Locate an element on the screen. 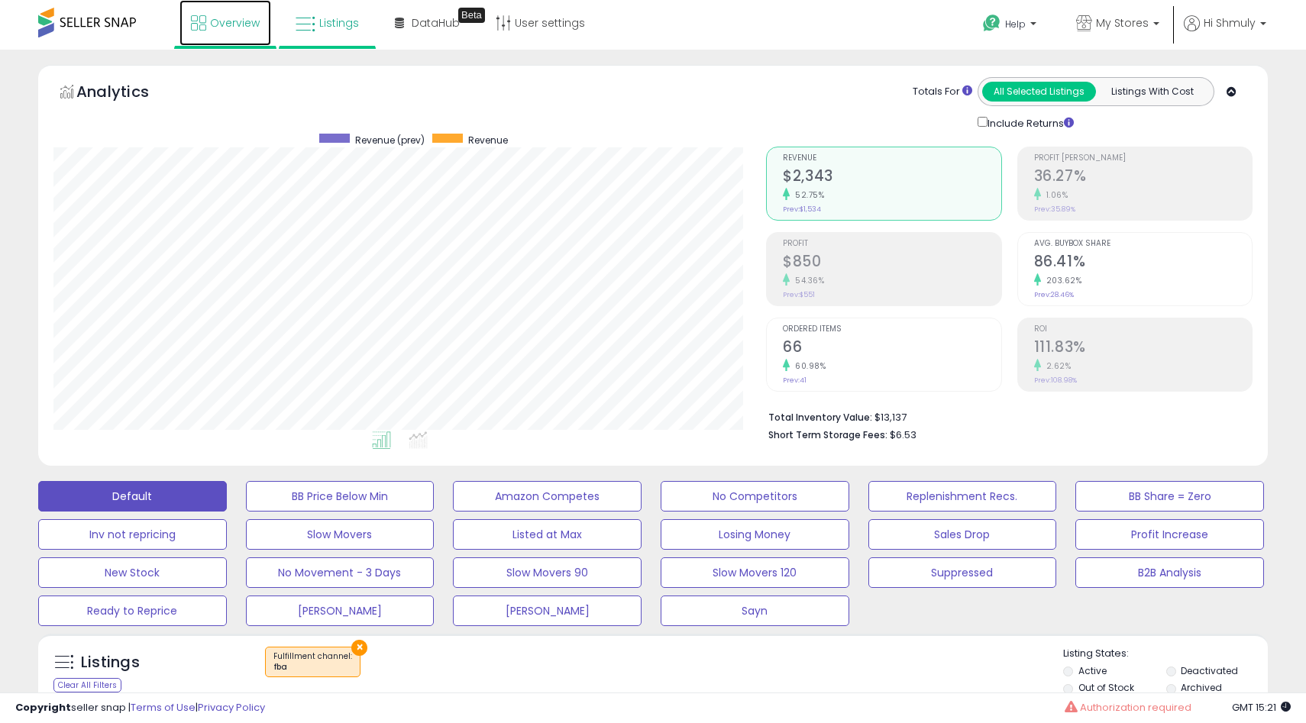  button: No Movement - 3 Days is located at coordinates (340, 573).